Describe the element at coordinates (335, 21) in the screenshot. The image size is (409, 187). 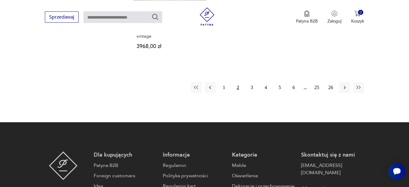
I see `p: Zaloguj` at that location.